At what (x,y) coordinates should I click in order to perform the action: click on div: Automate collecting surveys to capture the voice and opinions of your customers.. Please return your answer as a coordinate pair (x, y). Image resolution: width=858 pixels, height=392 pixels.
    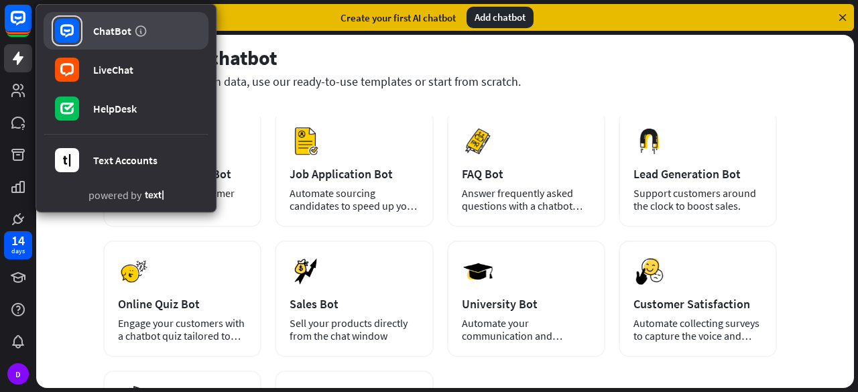
    Looking at the image, I should click on (698, 330).